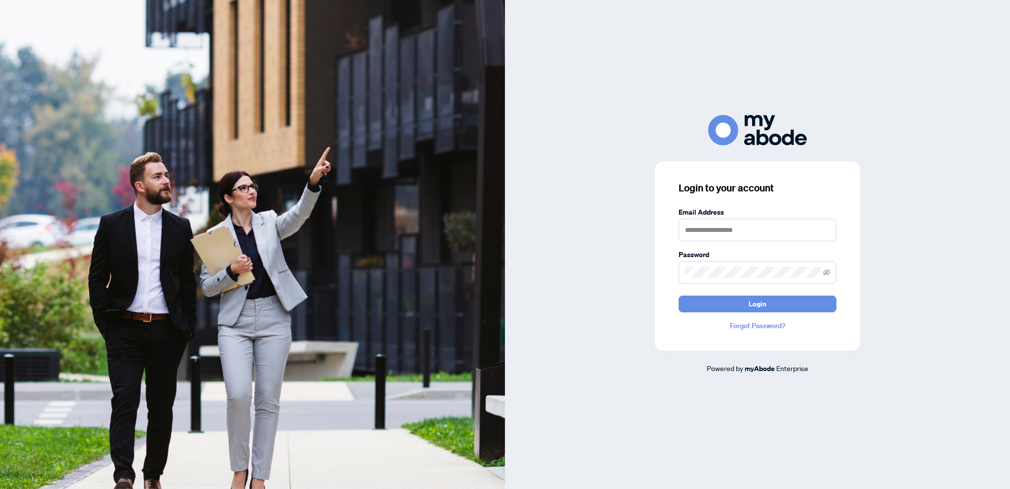  I want to click on a: myAbode, so click(759, 368).